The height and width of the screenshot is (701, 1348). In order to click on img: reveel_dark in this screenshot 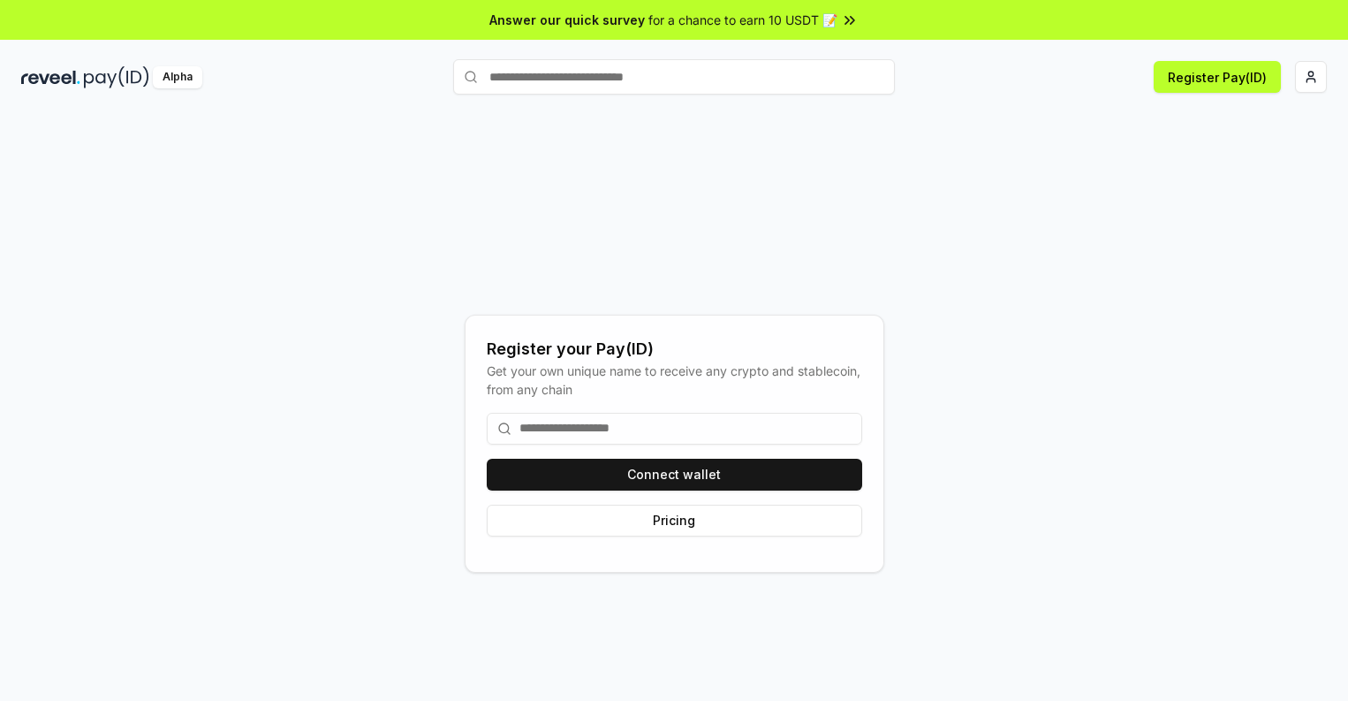, I will do `click(50, 77)`.